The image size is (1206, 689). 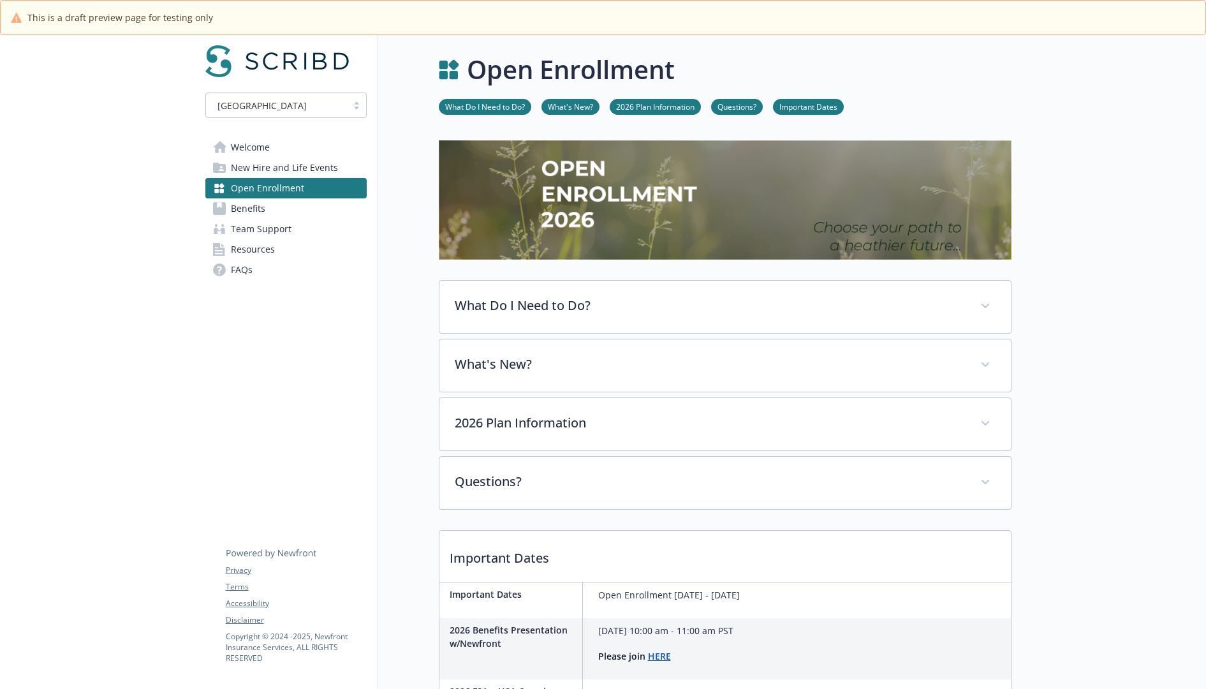 What do you see at coordinates (725, 307) in the screenshot?
I see `div: What Do I Need to Do?` at bounding box center [725, 307].